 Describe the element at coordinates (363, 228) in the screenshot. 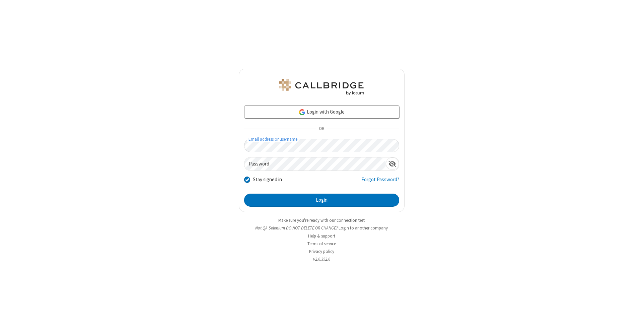

I see `button: Login to another company` at that location.